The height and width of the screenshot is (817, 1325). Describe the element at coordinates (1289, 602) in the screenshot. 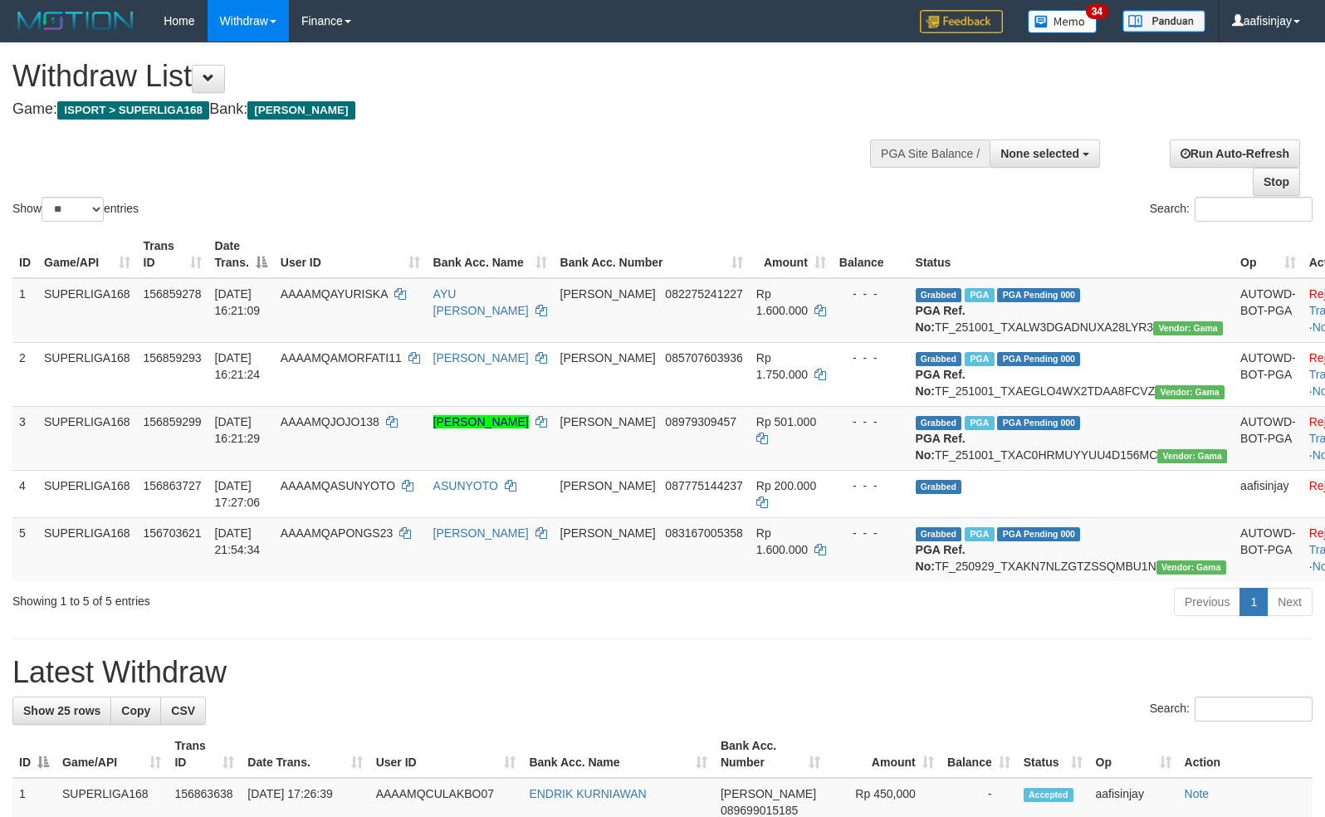

I see `a: Next` at that location.